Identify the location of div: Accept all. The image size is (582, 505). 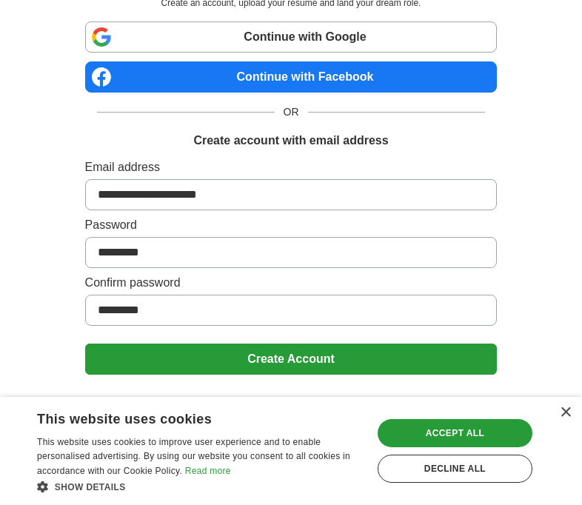
(454, 433).